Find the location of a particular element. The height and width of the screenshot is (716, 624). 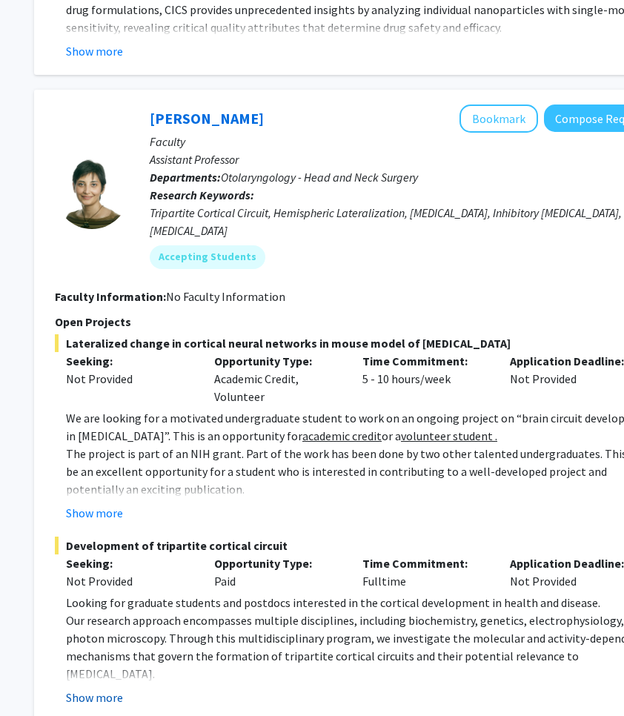

mat-chip: Accepting Students is located at coordinates (207, 257).